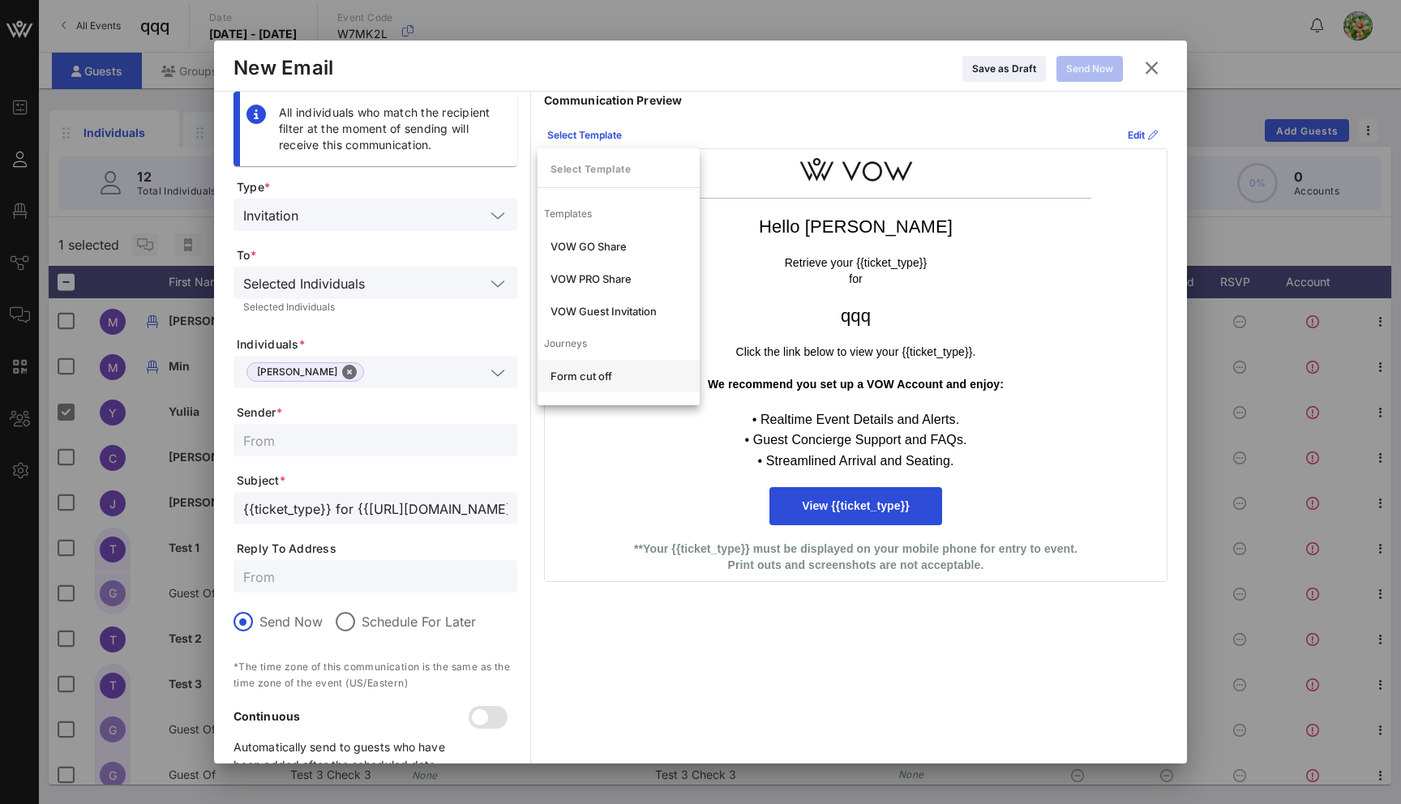 Image resolution: width=1401 pixels, height=804 pixels. What do you see at coordinates (856, 353) in the screenshot?
I see `p: Click the link below to view your {{ticket_type}}.` at bounding box center [856, 353].